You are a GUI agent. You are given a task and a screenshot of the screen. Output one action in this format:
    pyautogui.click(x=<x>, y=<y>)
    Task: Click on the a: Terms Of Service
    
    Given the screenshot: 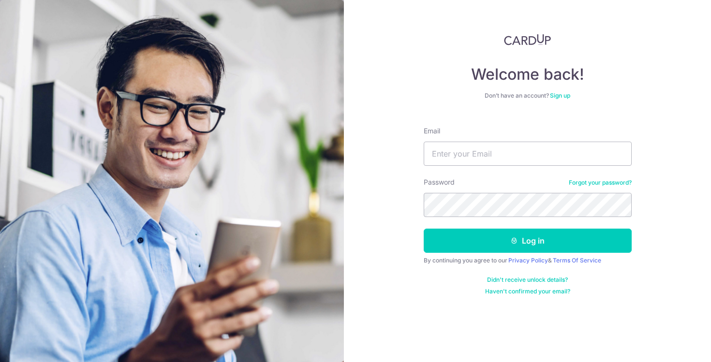 What is the action you would take?
    pyautogui.click(x=577, y=260)
    